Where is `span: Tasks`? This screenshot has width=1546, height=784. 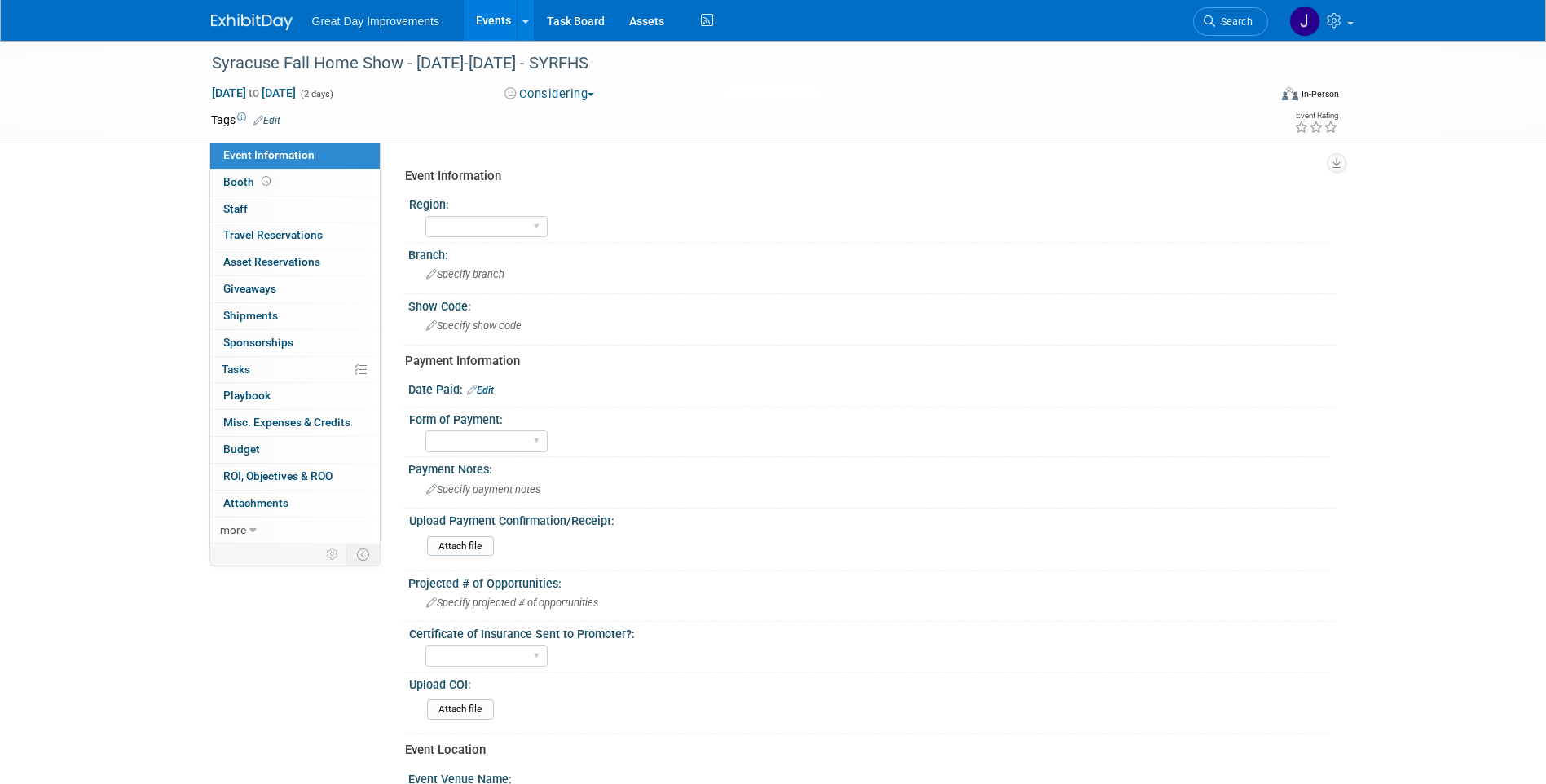
span: Tasks is located at coordinates (236, 369).